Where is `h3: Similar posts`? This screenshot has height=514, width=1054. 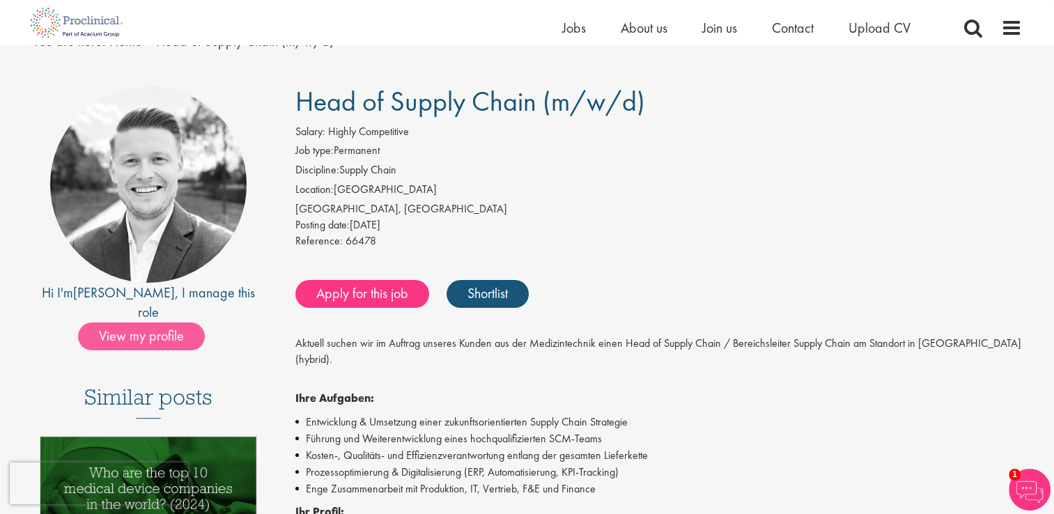 h3: Similar posts is located at coordinates (148, 402).